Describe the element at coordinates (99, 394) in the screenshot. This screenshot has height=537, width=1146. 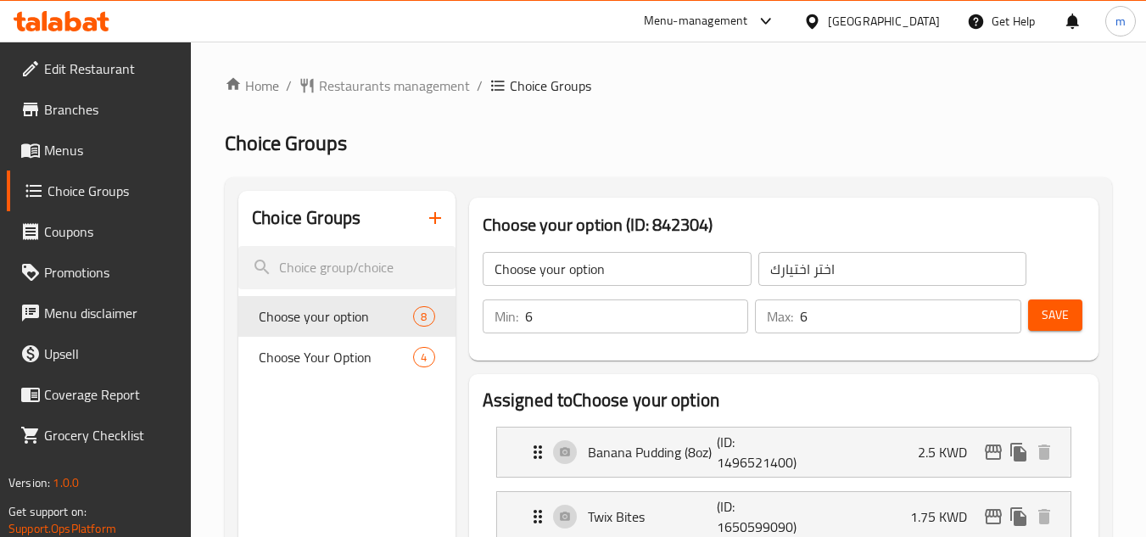
I see `a: Coverage Report` at that location.